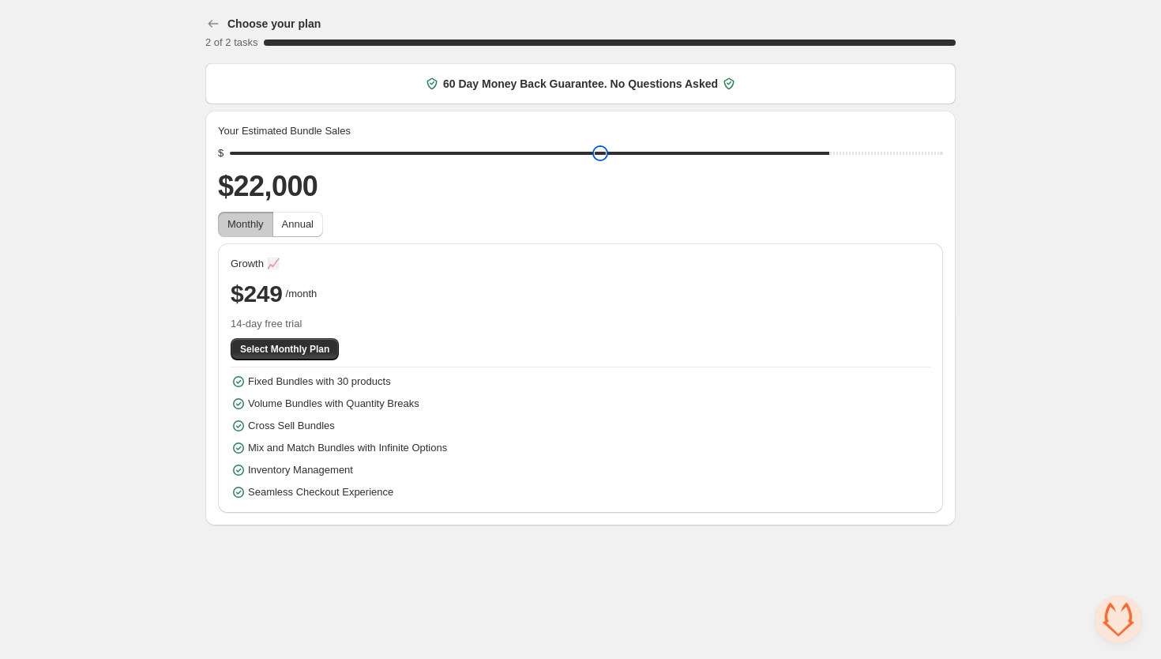  I want to click on span: $249, so click(257, 294).